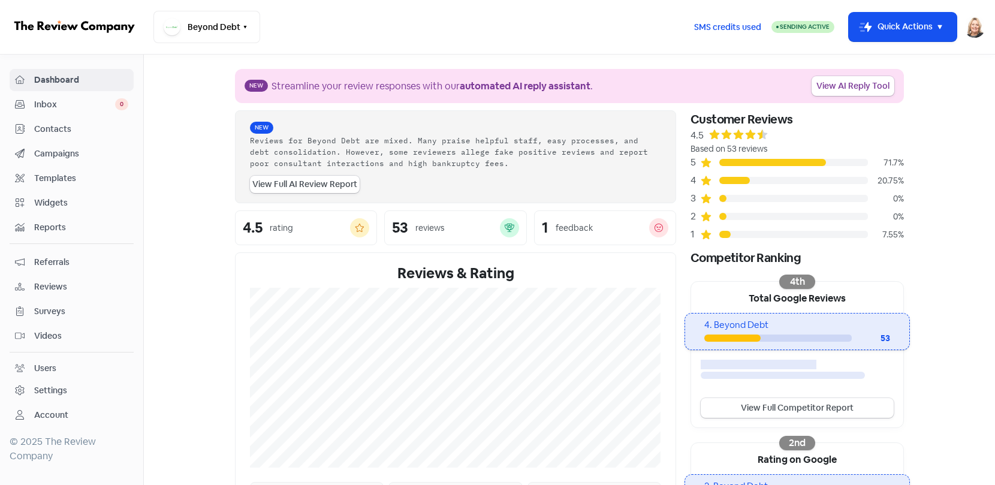 This screenshot has width=995, height=485. What do you see at coordinates (45, 368) in the screenshot?
I see `div: Users` at bounding box center [45, 368].